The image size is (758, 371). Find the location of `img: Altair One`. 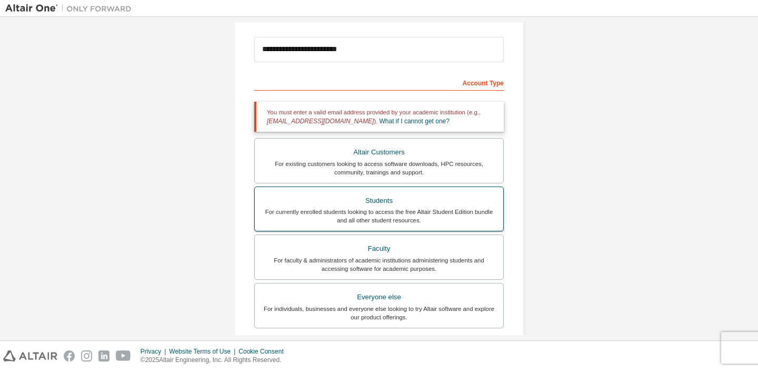

img: Altair One is located at coordinates (71, 8).